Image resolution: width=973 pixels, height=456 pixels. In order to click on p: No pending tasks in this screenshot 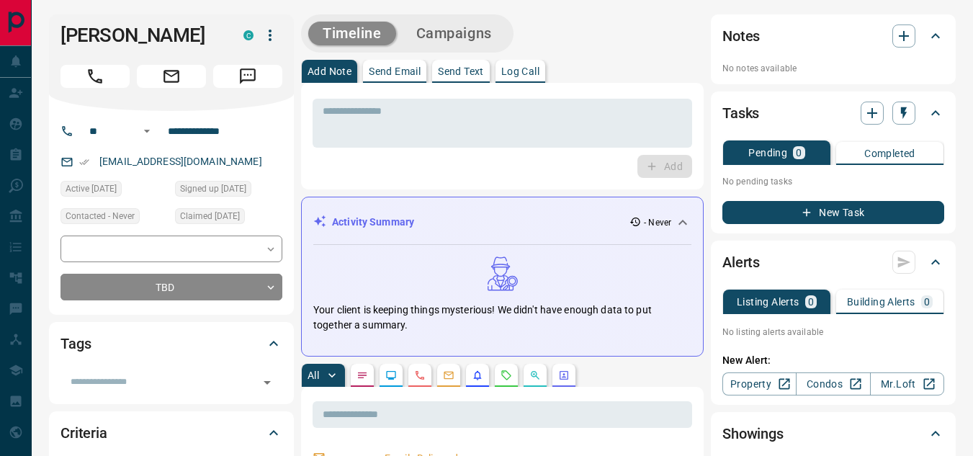, I will do `click(833, 181)`.